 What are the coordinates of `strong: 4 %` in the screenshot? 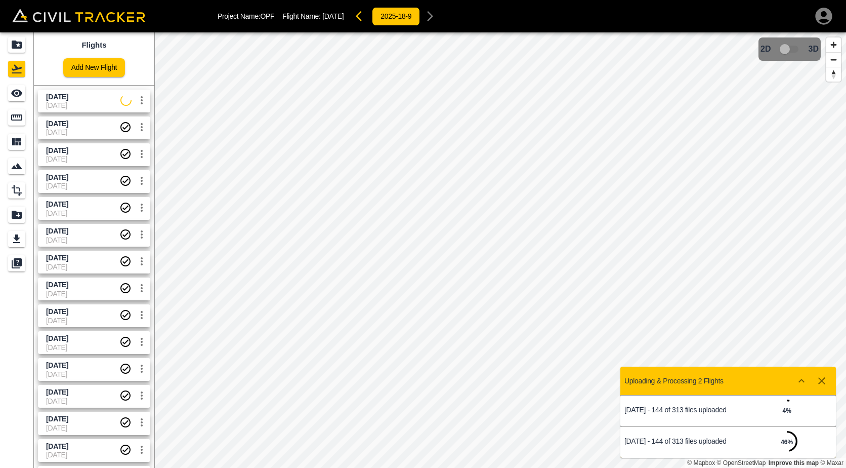 It's located at (786, 410).